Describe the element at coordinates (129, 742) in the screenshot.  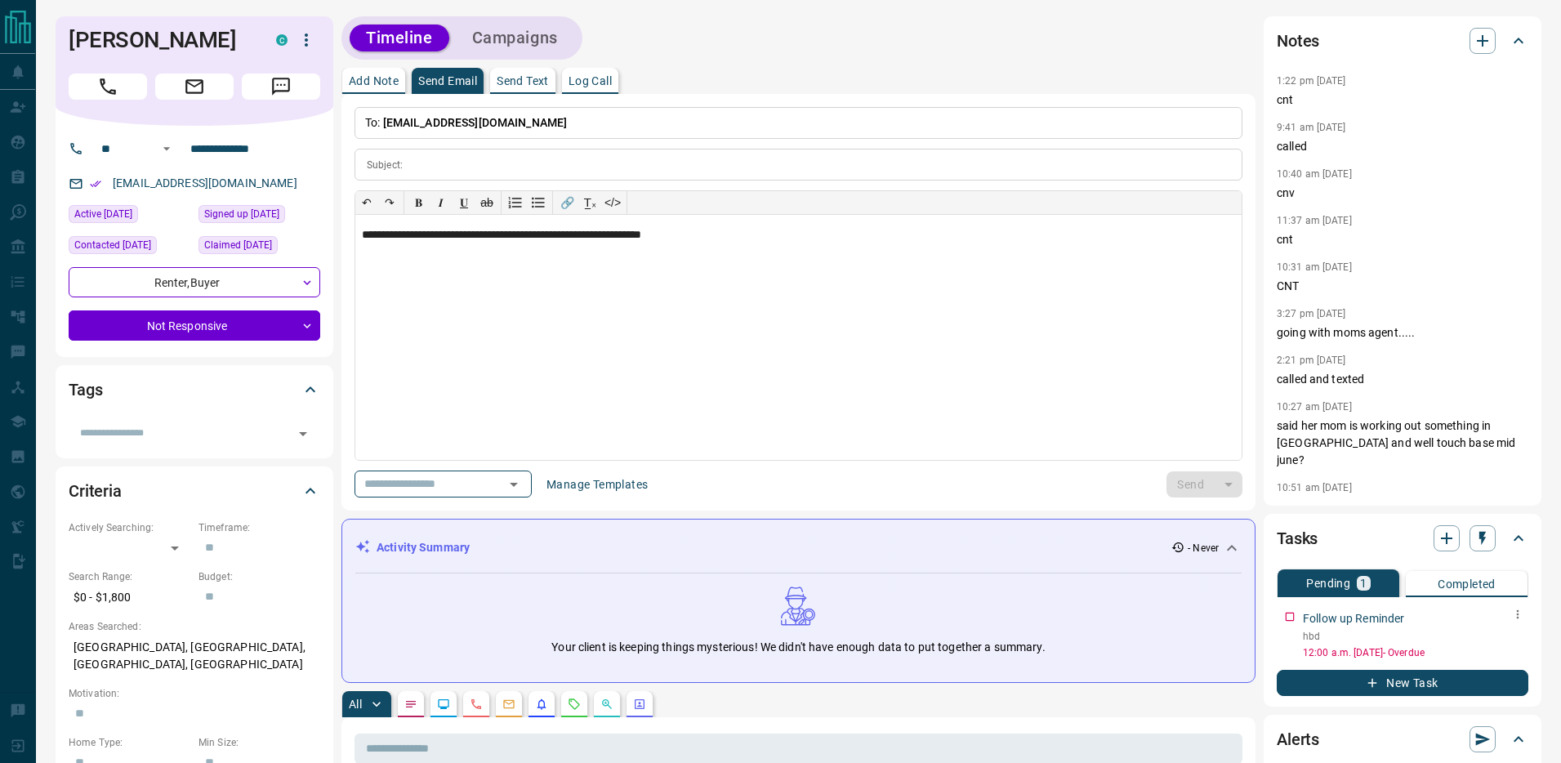
I see `p: Home Type:` at that location.